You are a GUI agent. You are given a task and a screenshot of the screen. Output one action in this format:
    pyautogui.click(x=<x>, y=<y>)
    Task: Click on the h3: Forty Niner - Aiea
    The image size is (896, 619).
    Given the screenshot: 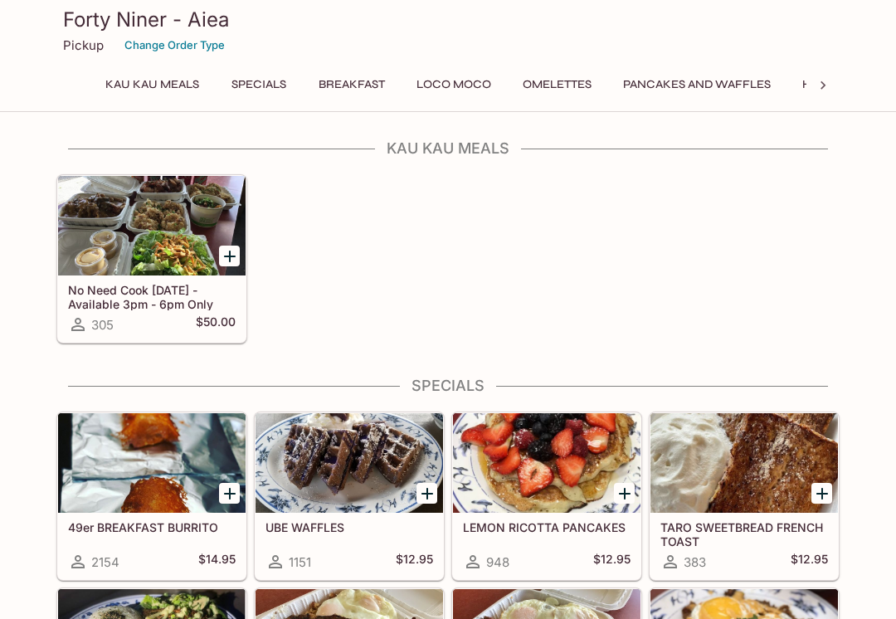 What is the action you would take?
    pyautogui.click(x=448, y=19)
    